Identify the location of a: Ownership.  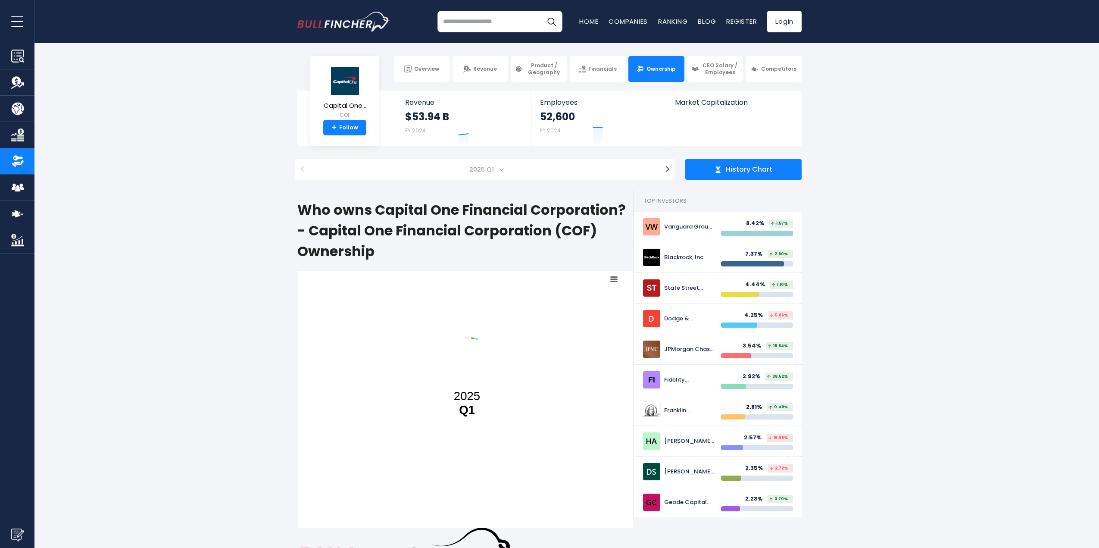
(656, 69).